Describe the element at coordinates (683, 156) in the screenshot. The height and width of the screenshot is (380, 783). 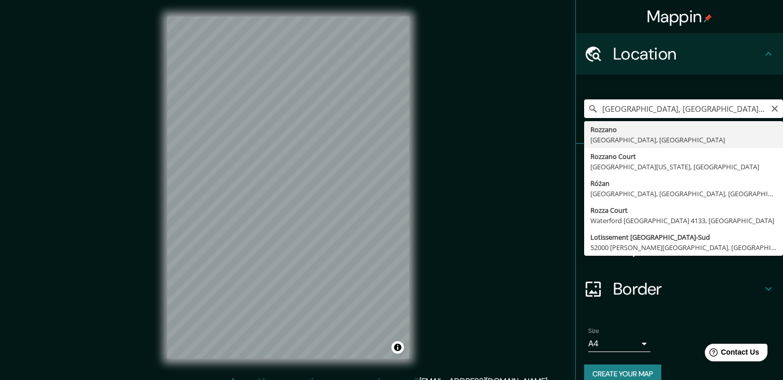
I see `div: Rozzano Court` at that location.